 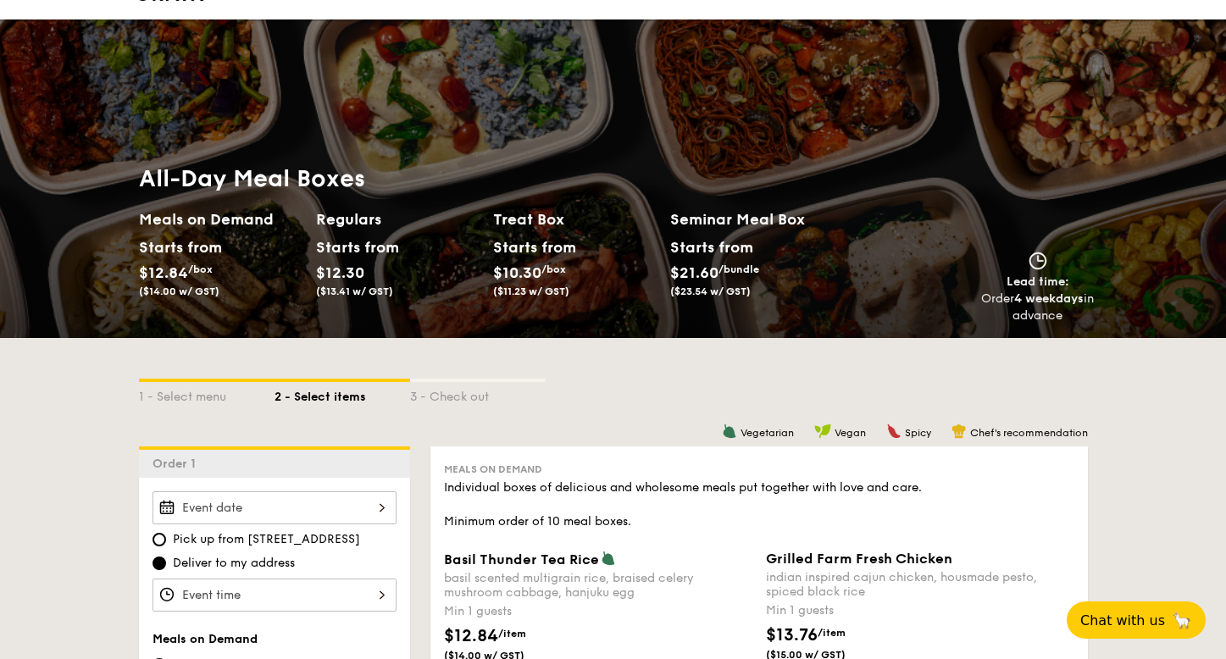 What do you see at coordinates (342, 394) in the screenshot?
I see `div: 2 - Select items` at bounding box center [342, 394].